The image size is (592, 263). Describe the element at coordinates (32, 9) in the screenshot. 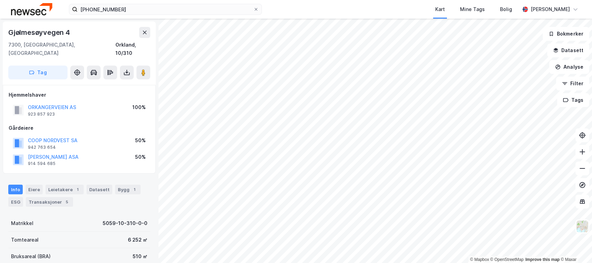

I see `img: newsec-logo.f6e21ccffca1b3a03d2d.png` at that location.